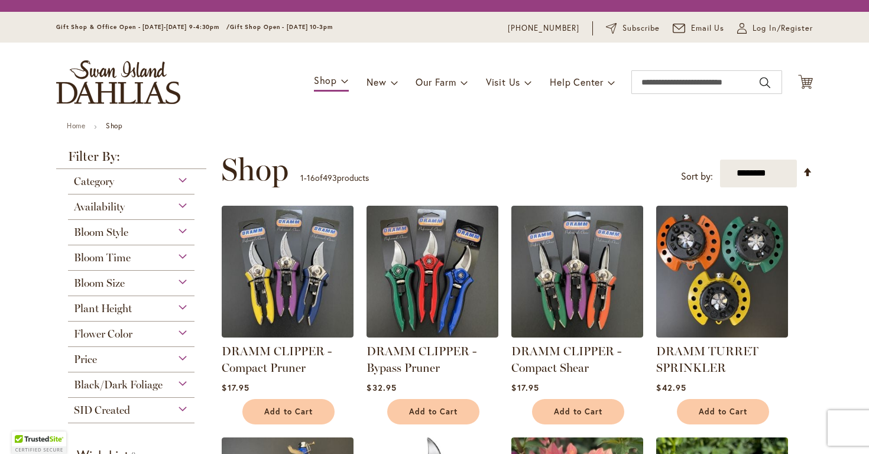 The image size is (869, 454). What do you see at coordinates (330, 177) in the screenshot?
I see `span: 493` at bounding box center [330, 177].